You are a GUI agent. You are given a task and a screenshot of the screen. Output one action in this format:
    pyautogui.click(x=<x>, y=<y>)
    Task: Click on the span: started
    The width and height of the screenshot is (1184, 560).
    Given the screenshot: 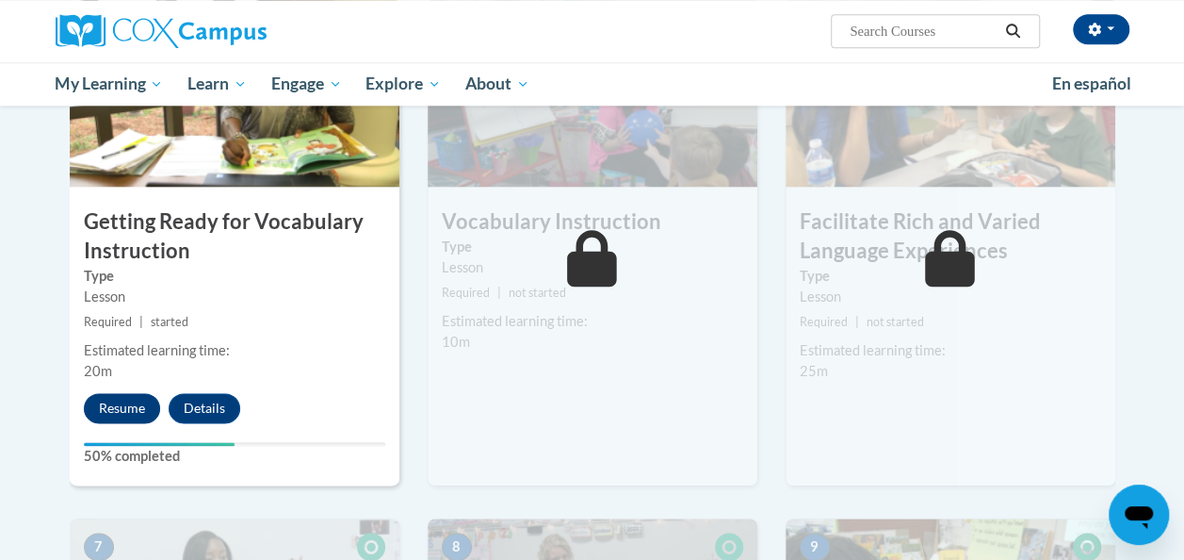 What is the action you would take?
    pyautogui.click(x=170, y=321)
    